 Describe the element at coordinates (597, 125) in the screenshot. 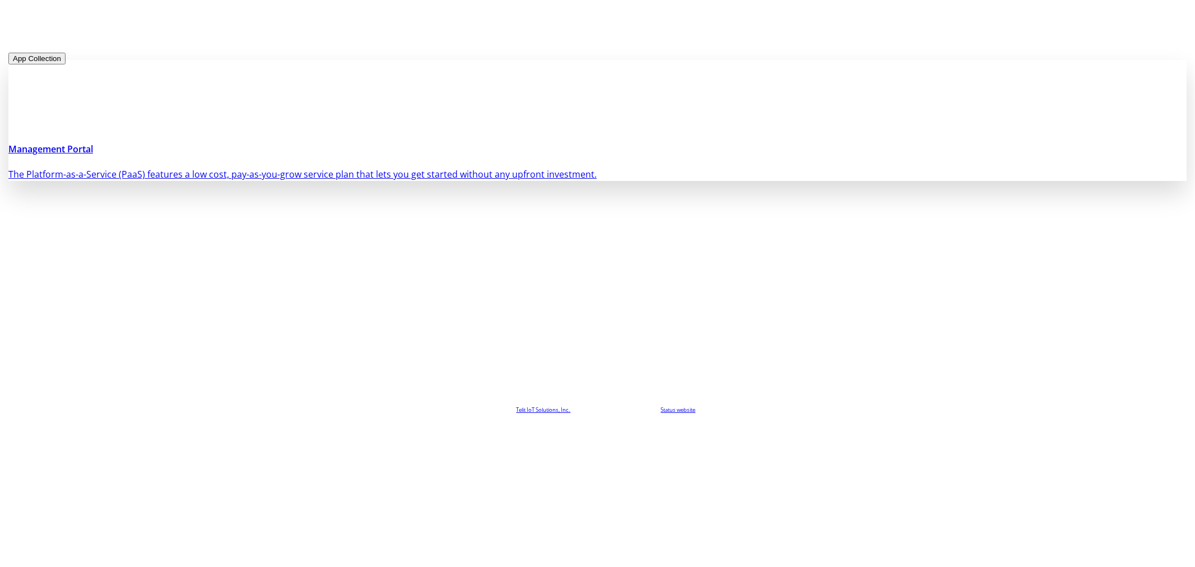

I see `a: Management PortalThe Platform-as-a-Service (PaaS) features a low cost, pay-as-you-grow service pl...` at that location.